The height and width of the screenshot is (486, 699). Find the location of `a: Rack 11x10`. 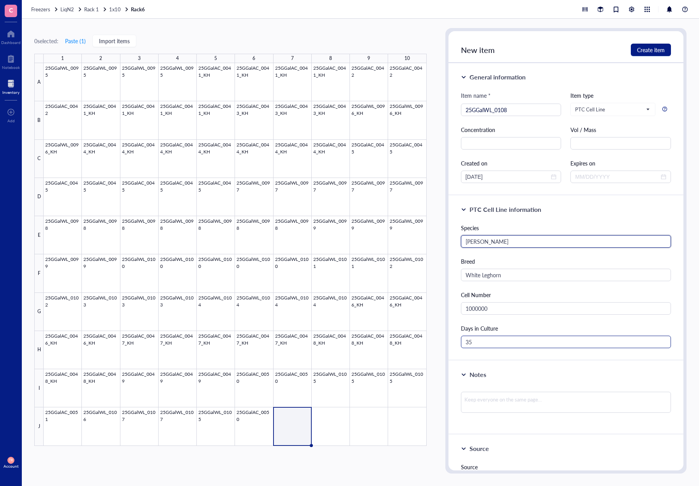

a: Rack 11x10 is located at coordinates (107, 9).